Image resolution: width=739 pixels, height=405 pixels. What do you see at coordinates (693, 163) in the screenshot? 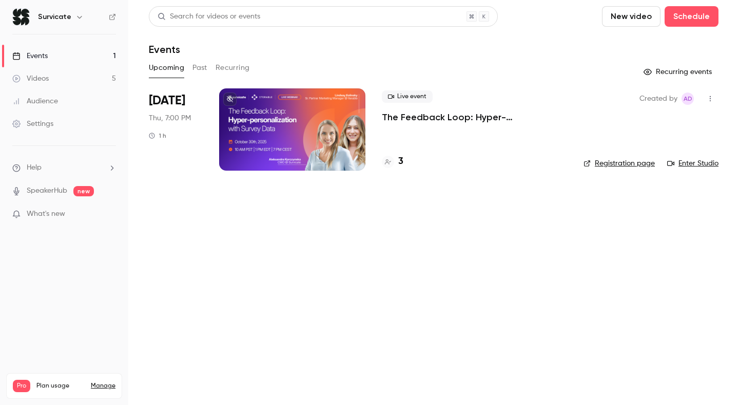
I see `a: Enter Studio` at bounding box center [693, 163].